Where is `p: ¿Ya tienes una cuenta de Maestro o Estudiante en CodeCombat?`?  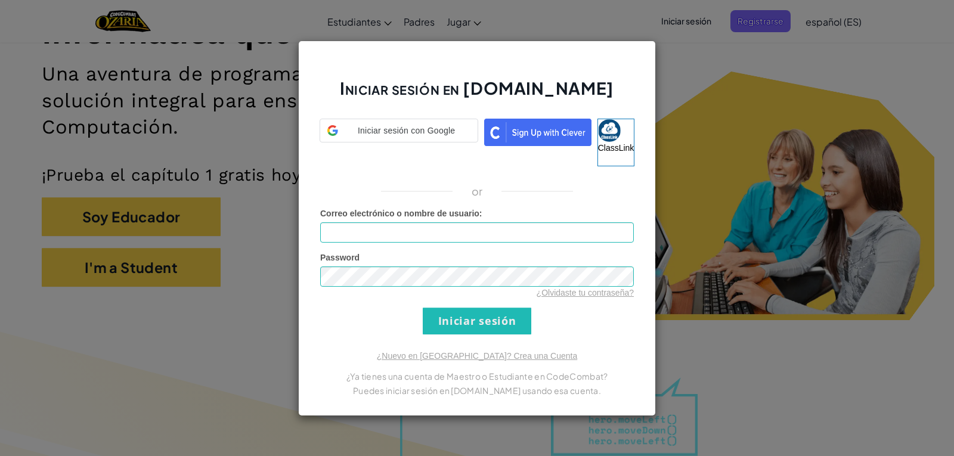
p: ¿Ya tienes una cuenta de Maestro o Estudiante en CodeCombat? is located at coordinates (477, 376).